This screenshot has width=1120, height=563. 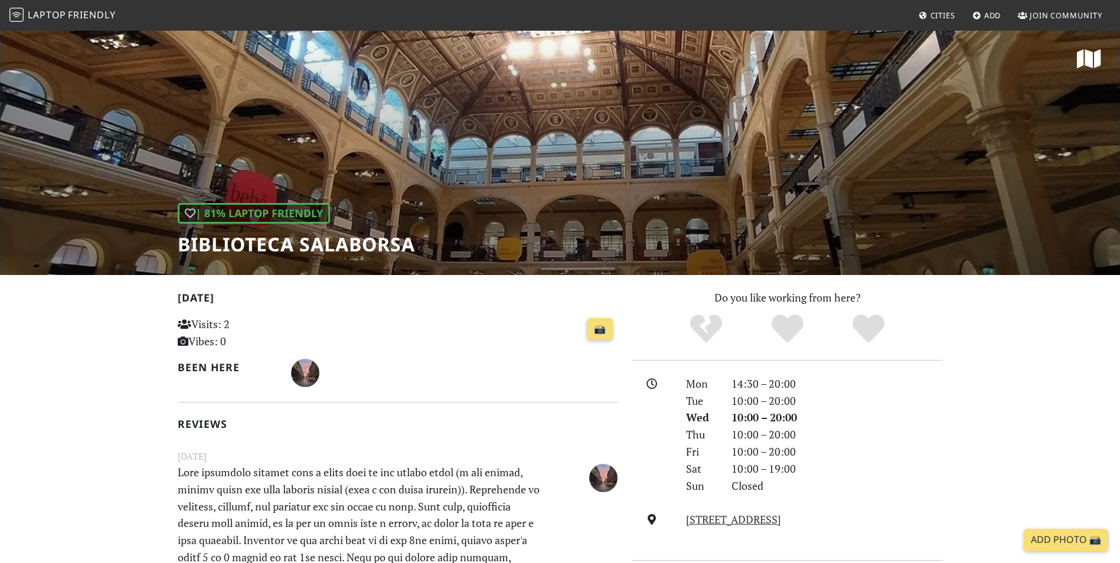 I want to click on a: LaptopFriendly LaptopFriendly, so click(x=63, y=15).